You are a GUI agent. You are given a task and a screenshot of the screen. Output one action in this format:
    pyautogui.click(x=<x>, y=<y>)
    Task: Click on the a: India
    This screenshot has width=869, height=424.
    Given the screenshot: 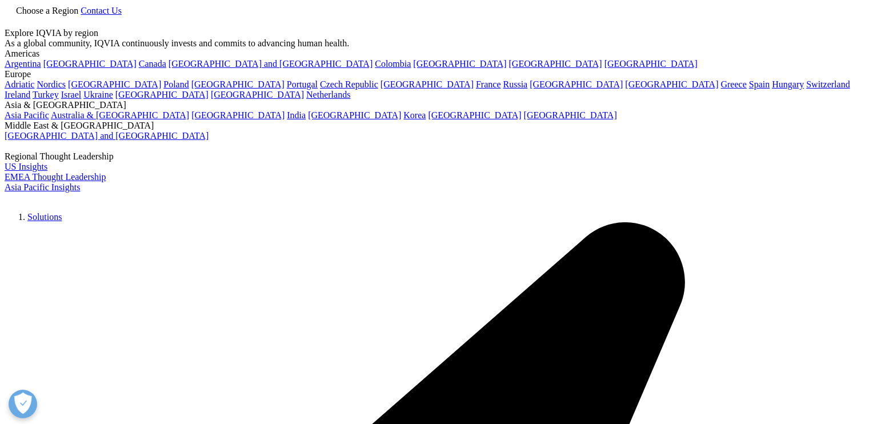 What is the action you would take?
    pyautogui.click(x=296, y=115)
    